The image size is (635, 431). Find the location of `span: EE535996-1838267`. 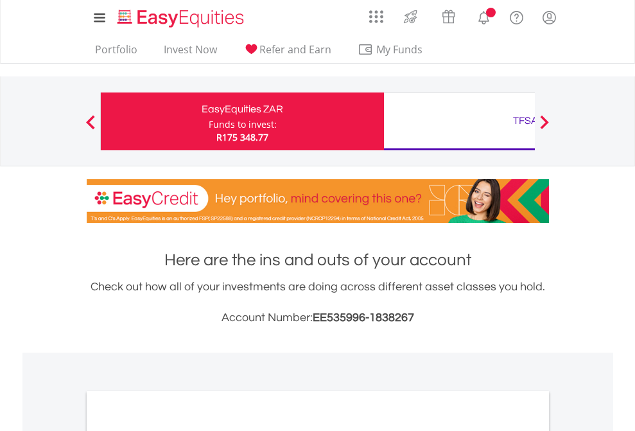

span: EE535996-1838267 is located at coordinates (363, 317).